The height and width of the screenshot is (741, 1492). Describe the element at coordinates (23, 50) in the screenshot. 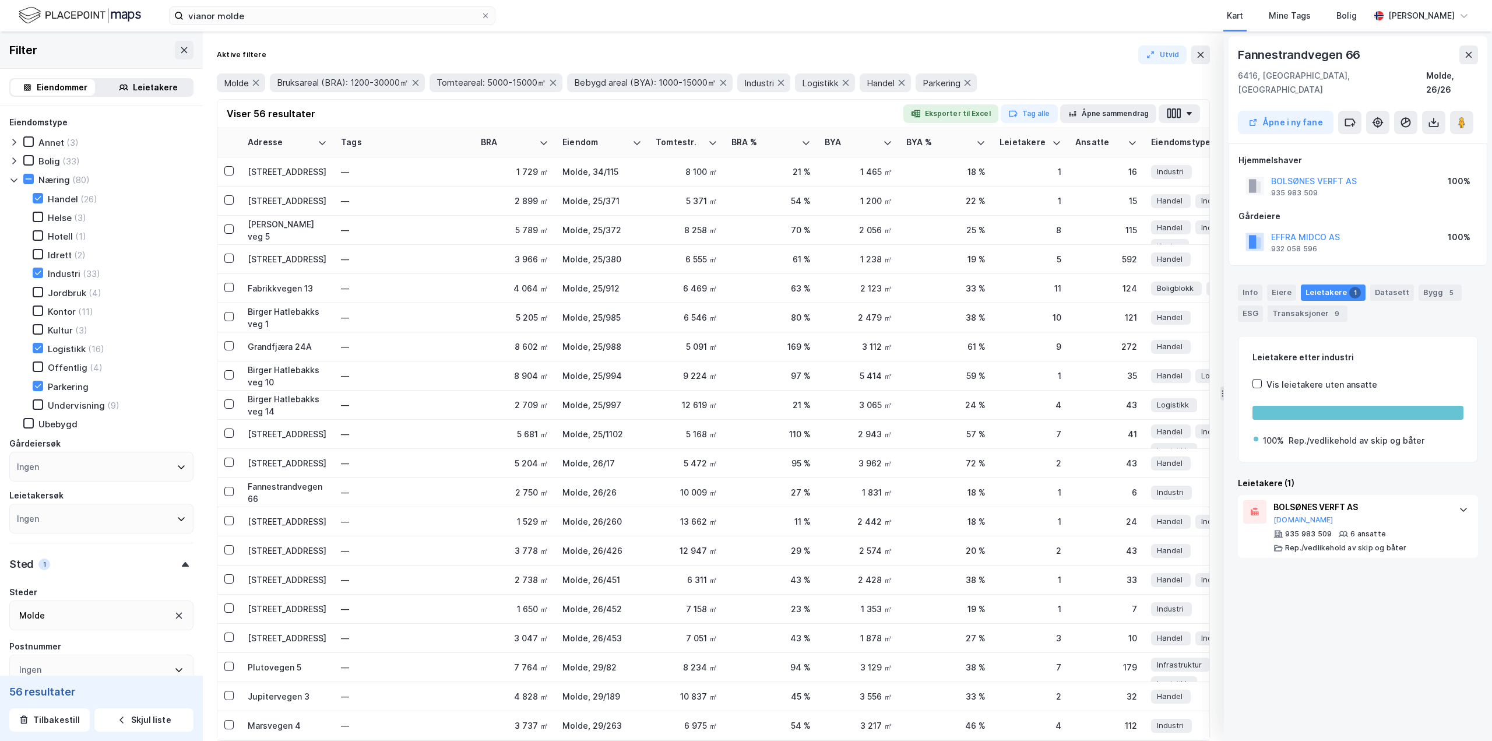

I see `div: Filter` at that location.